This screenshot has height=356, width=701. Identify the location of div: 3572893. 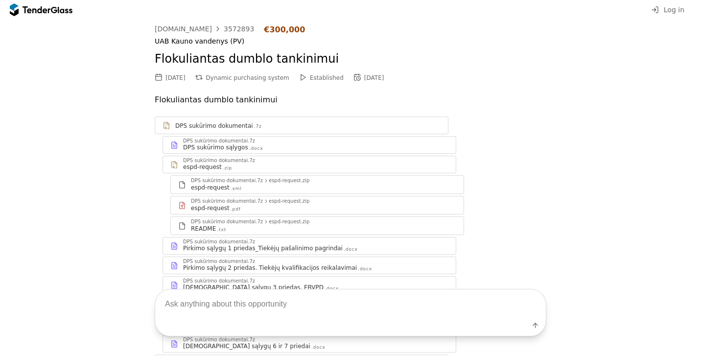
(239, 29).